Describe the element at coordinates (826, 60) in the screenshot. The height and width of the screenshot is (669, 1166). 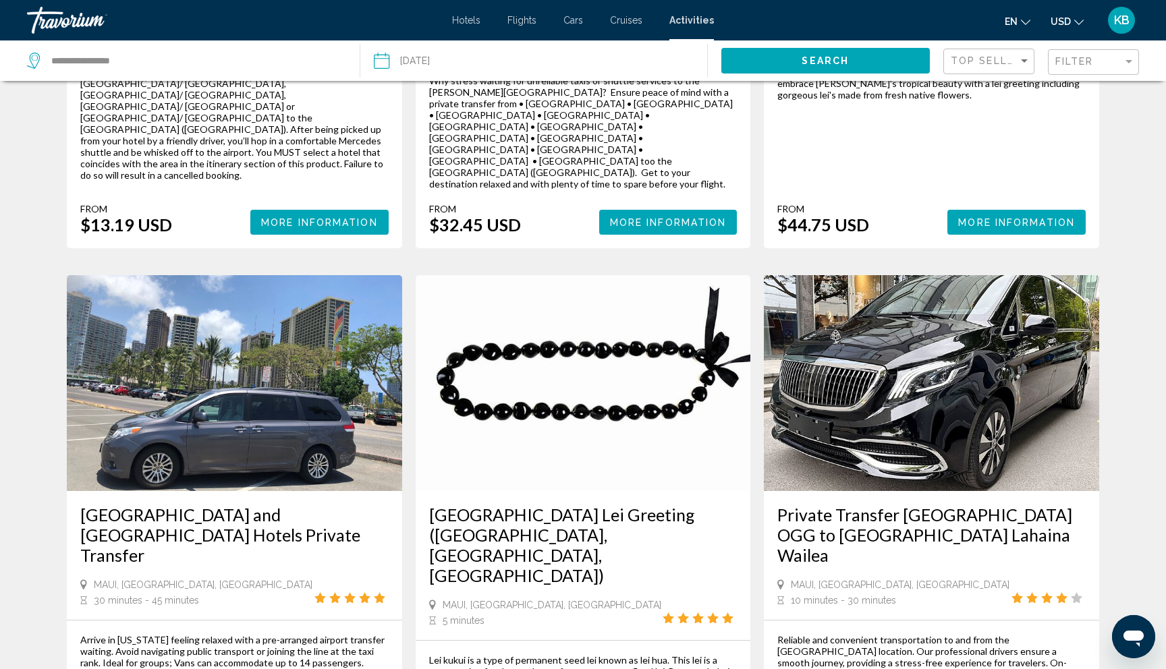
I see `button: Search` at that location.